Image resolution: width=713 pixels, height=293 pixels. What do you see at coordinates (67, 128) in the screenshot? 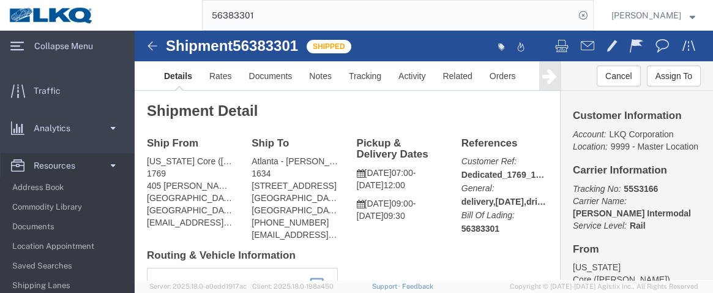
I see `a: Analytics` at bounding box center [67, 128].